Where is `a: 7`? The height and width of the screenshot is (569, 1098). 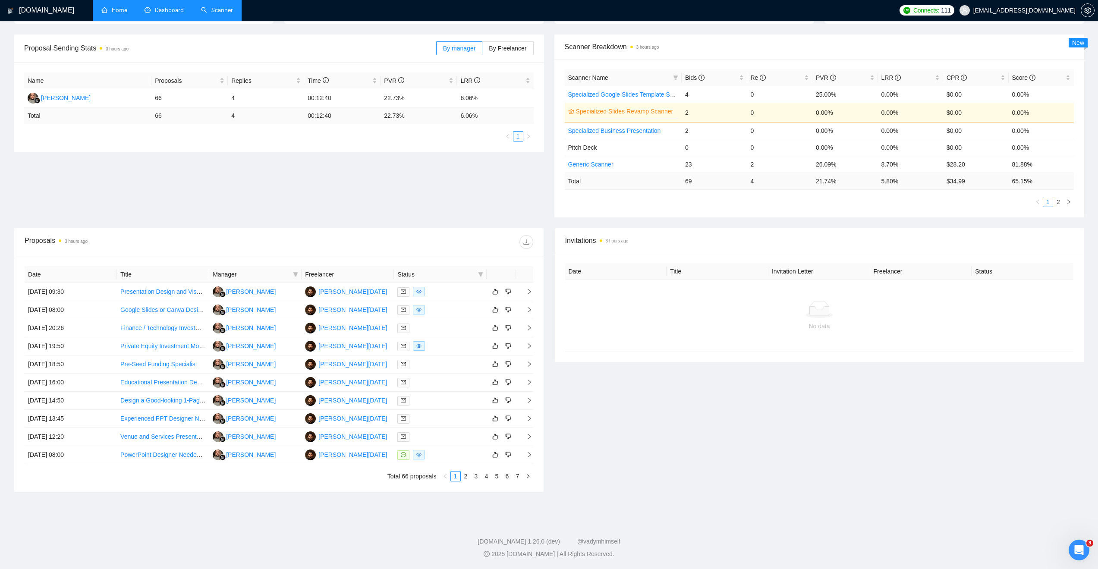
a: 7 is located at coordinates (518, 476).